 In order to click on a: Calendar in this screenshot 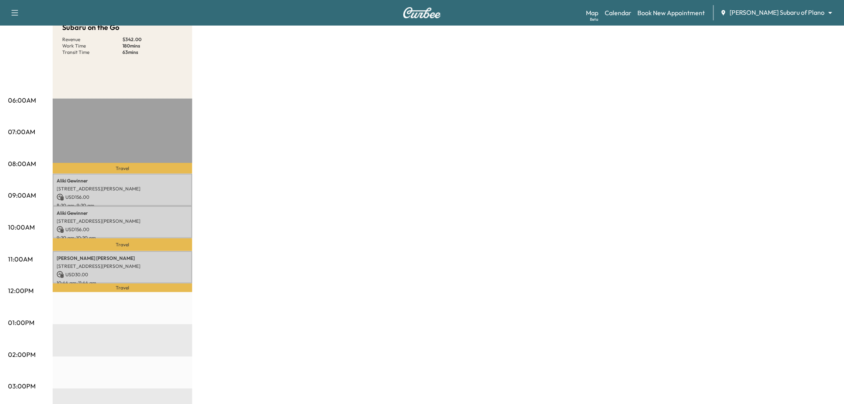, I will do `click(618, 13)`.